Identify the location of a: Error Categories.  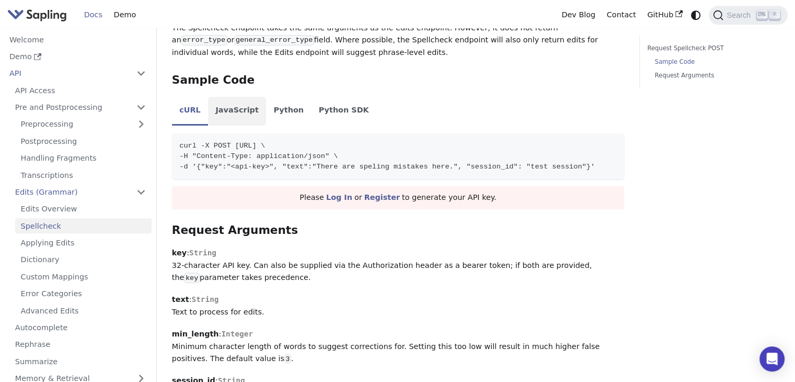
(83, 293).